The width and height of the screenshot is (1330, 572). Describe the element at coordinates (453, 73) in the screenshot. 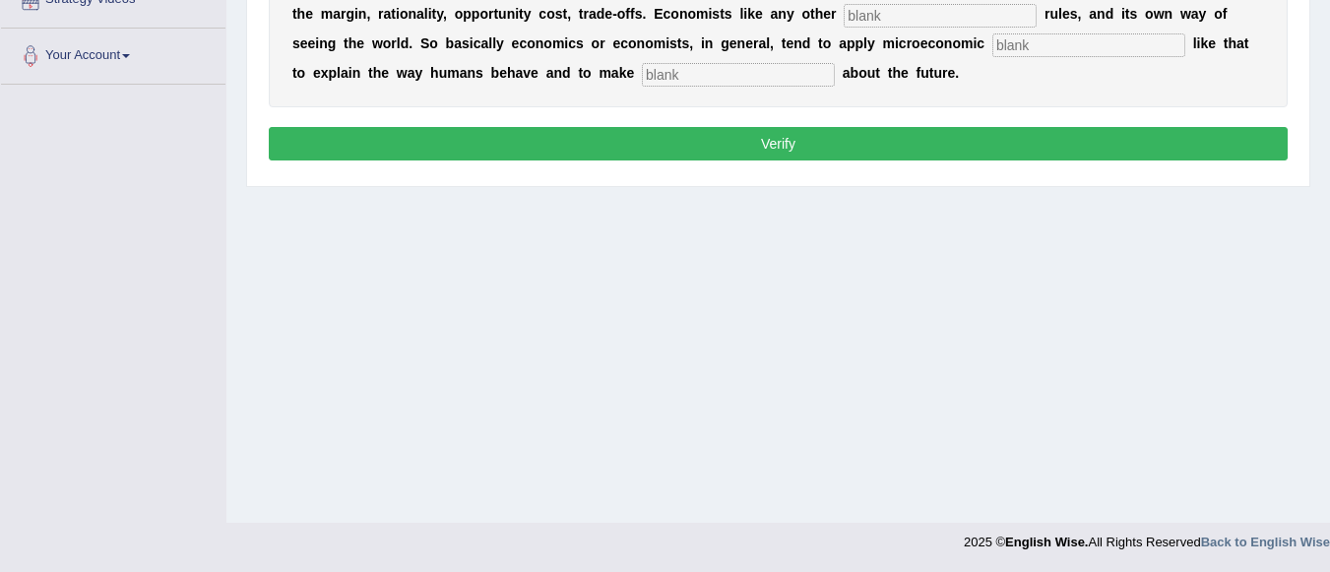

I see `b: m` at that location.